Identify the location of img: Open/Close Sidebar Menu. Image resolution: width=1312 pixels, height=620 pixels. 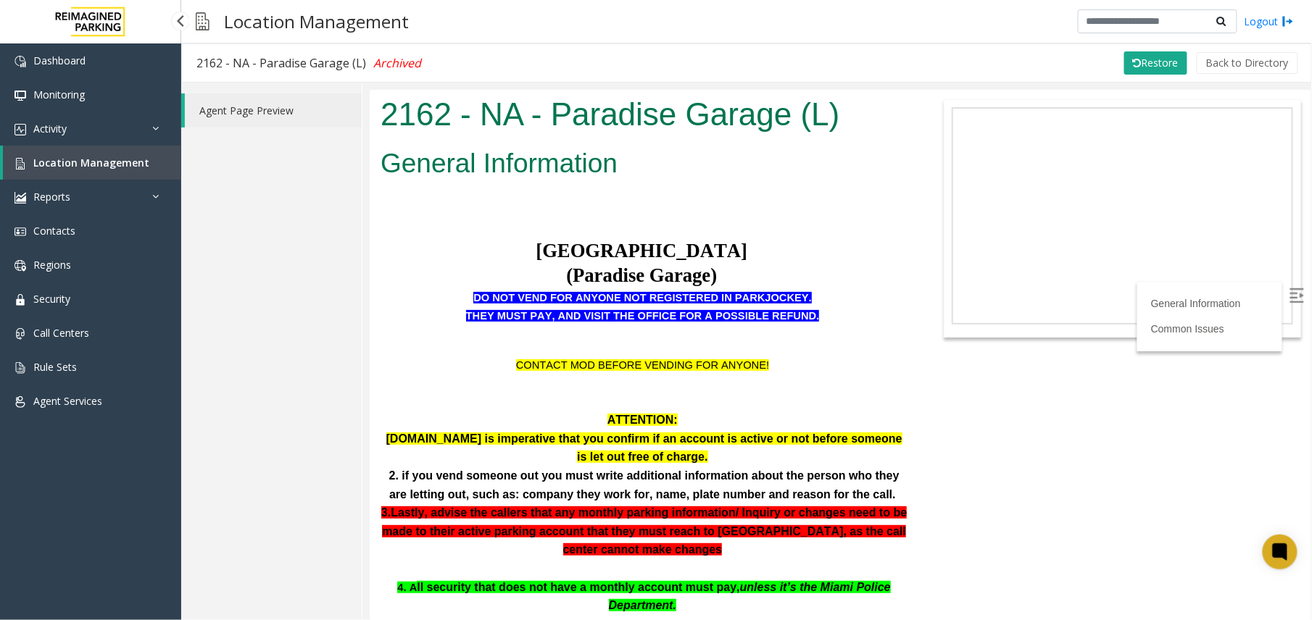
(927, 206).